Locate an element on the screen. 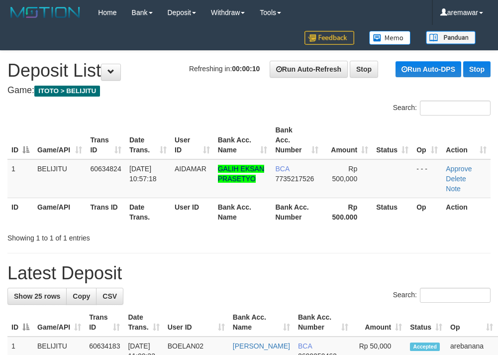 The height and width of the screenshot is (355, 498). h4: Game: is located at coordinates (249, 91).